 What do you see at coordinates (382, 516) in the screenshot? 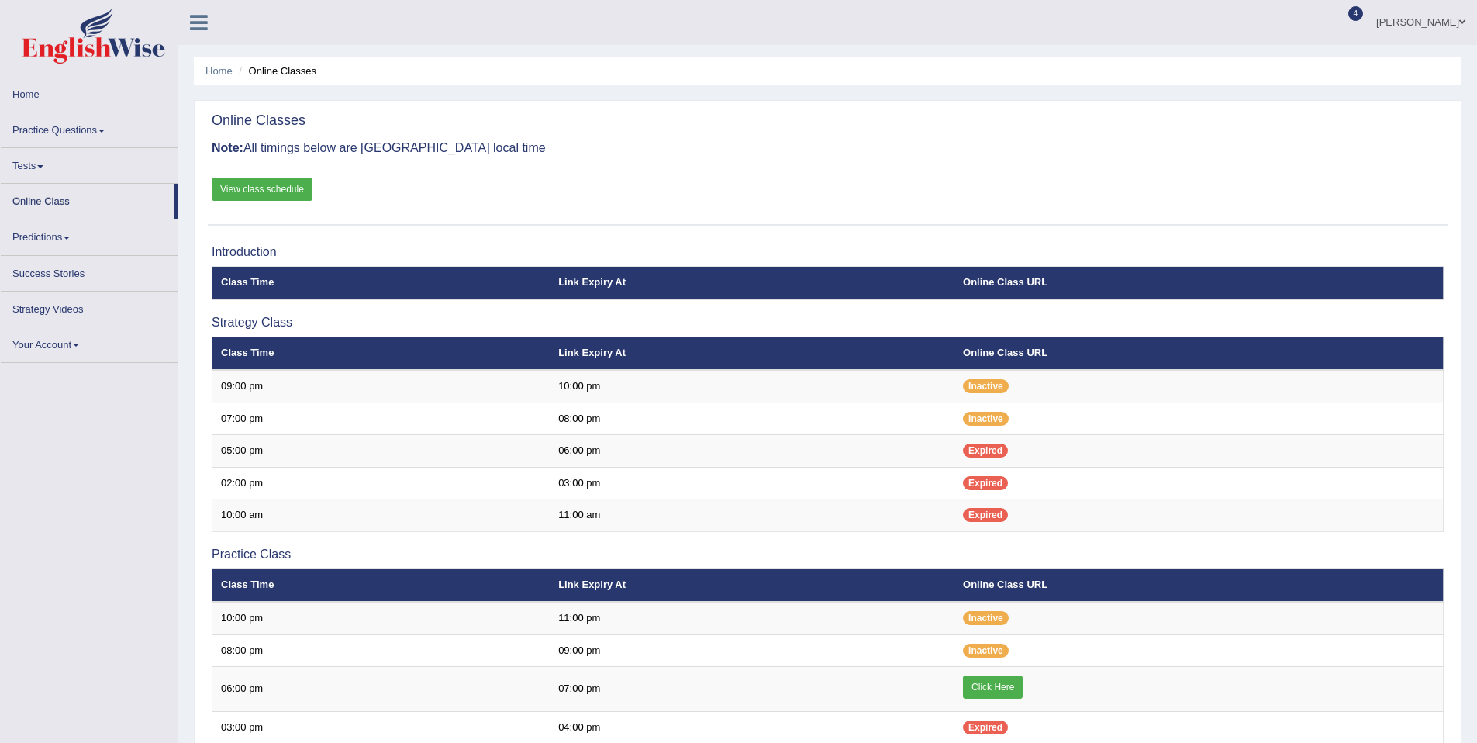
I see `td: 10:00 am` at bounding box center [382, 516].